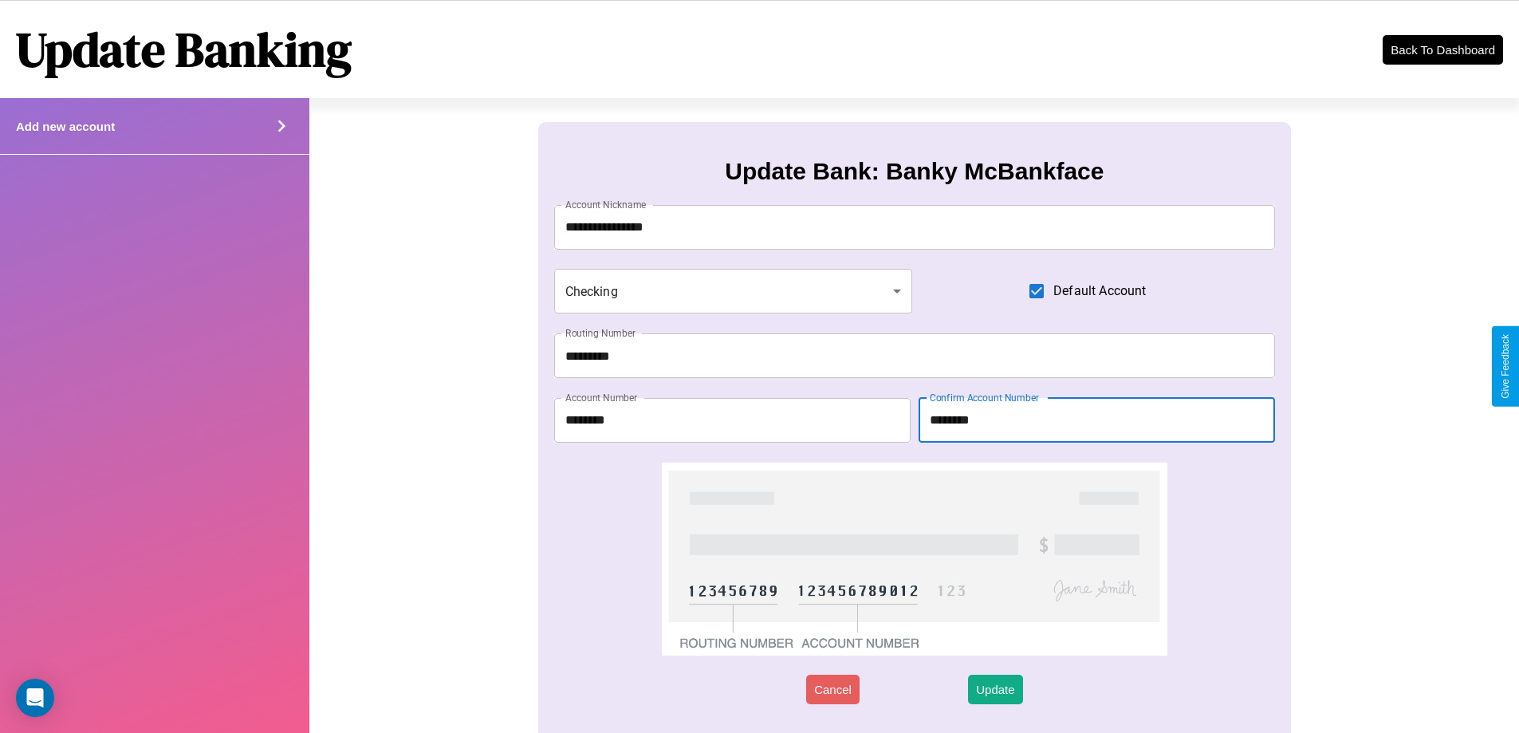 This screenshot has height=733, width=1519. What do you see at coordinates (601, 397) in the screenshot?
I see `label: Account Number` at bounding box center [601, 397].